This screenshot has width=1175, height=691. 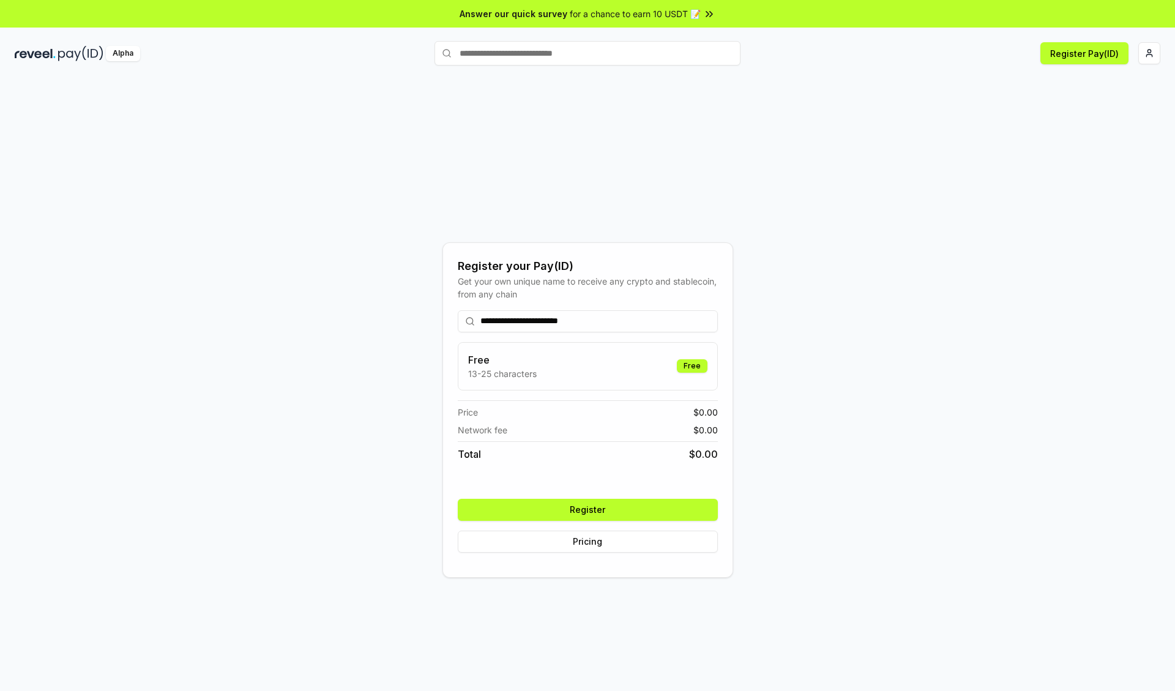 I want to click on div: Register your Pay(ID), so click(x=587, y=266).